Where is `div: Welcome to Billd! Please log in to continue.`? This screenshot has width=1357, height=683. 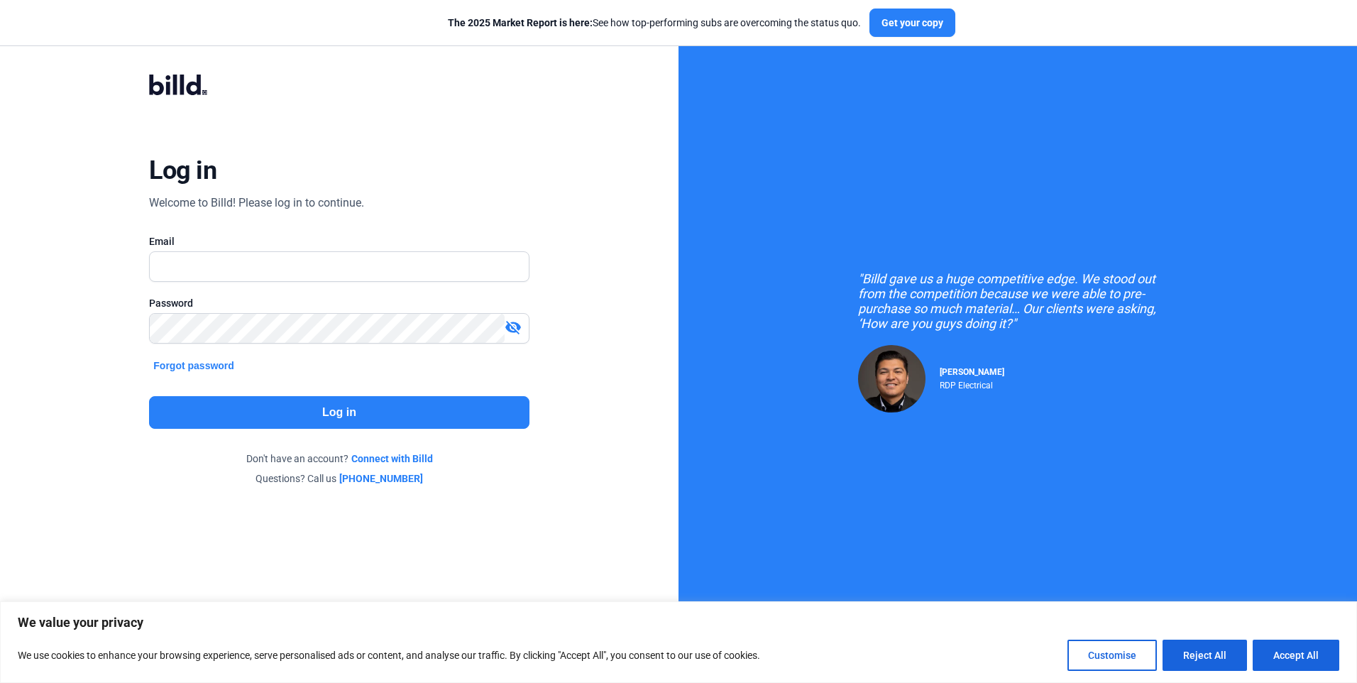 div: Welcome to Billd! Please log in to continue. is located at coordinates (256, 203).